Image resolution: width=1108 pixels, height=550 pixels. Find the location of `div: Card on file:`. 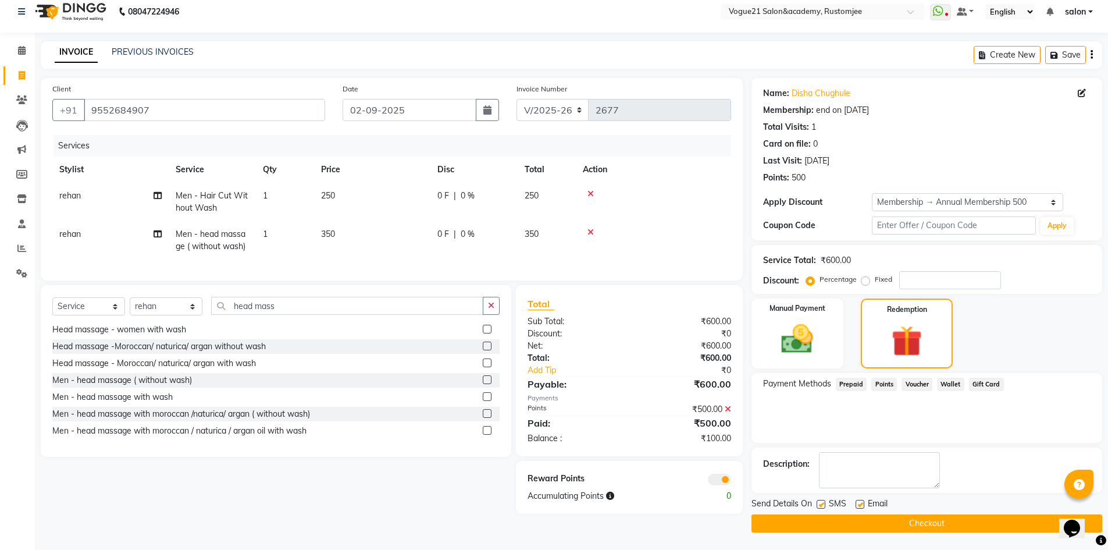

div: Card on file: is located at coordinates (787, 144).